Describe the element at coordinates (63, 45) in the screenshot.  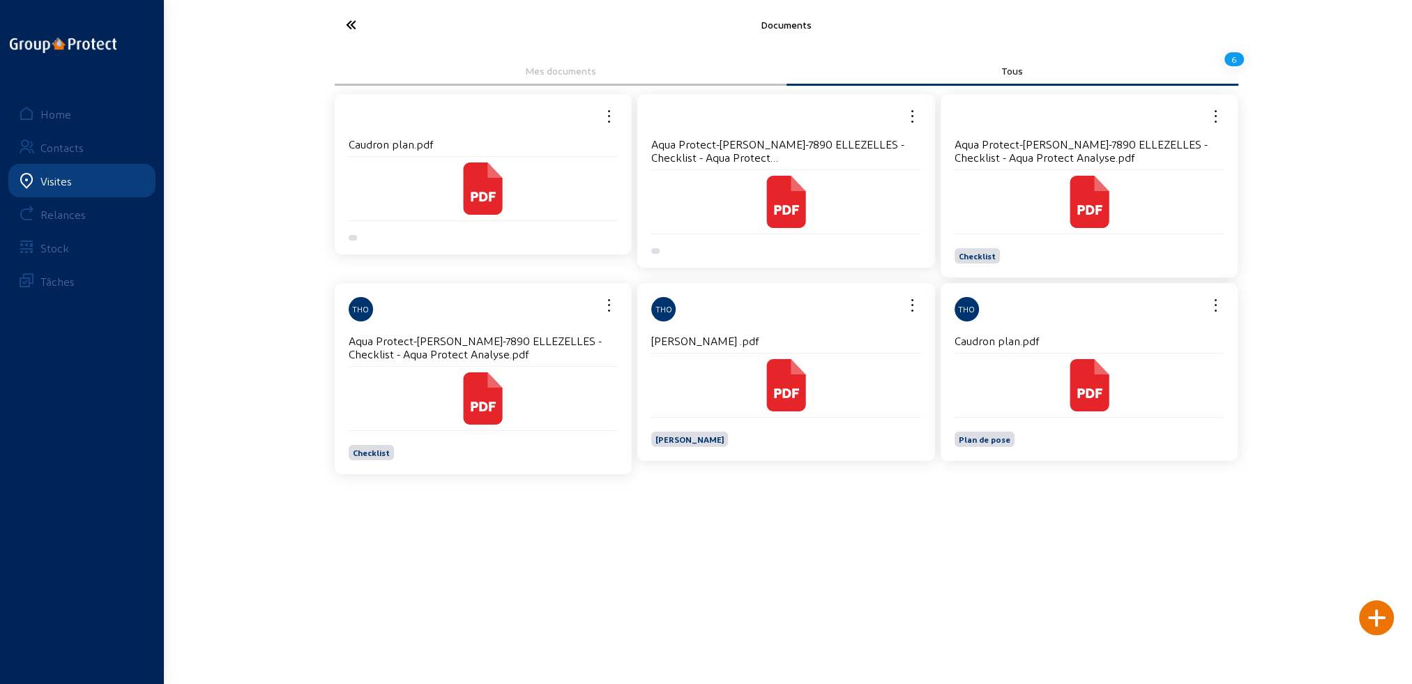
I see `img: logo-oneline.png` at that location.